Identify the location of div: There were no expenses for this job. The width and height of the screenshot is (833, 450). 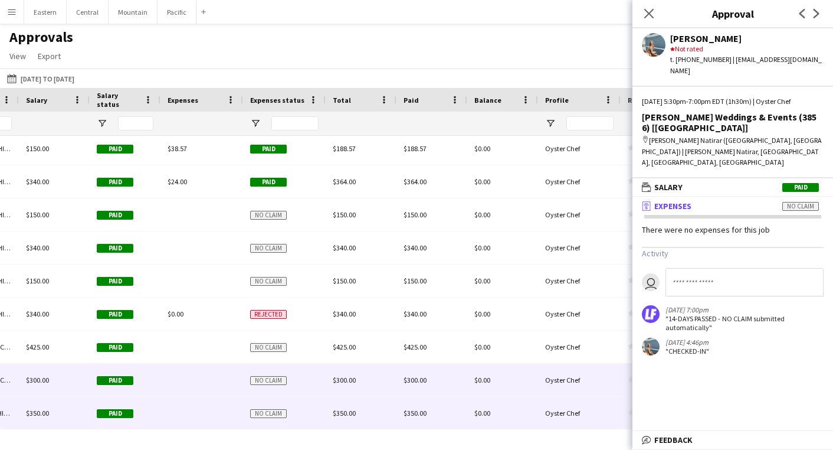
(733, 230).